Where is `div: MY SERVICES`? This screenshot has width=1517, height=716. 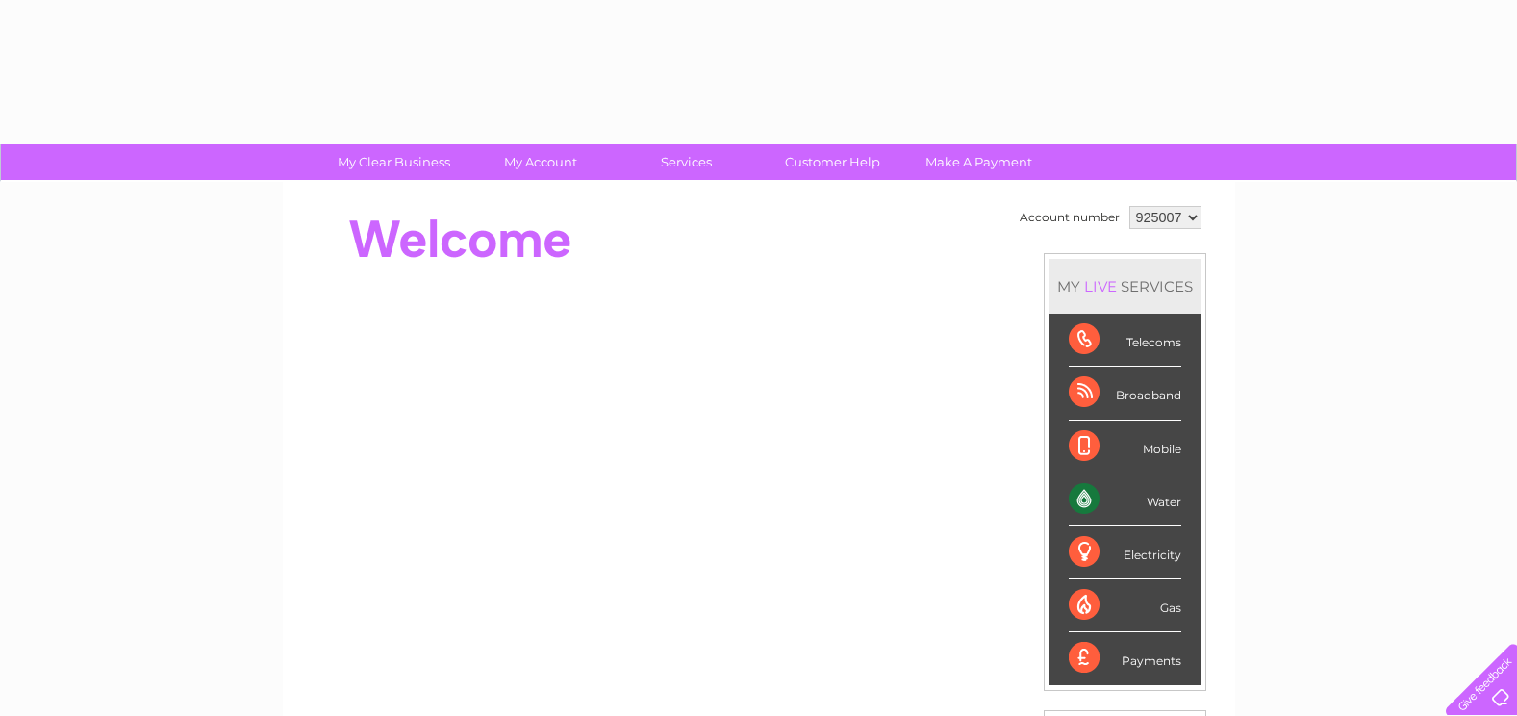 div: MY SERVICES is located at coordinates (1125, 286).